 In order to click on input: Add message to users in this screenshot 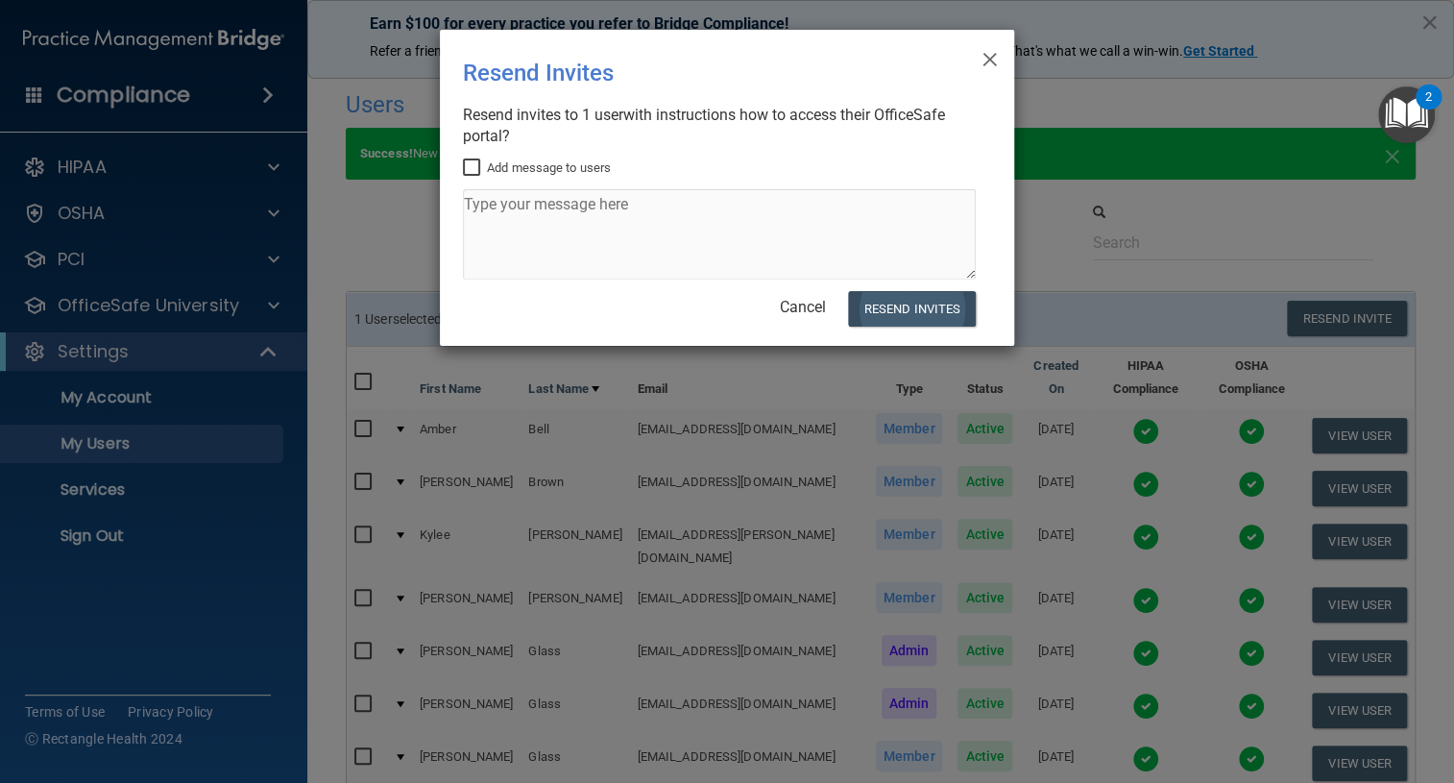, I will do `click(473, 168)`.